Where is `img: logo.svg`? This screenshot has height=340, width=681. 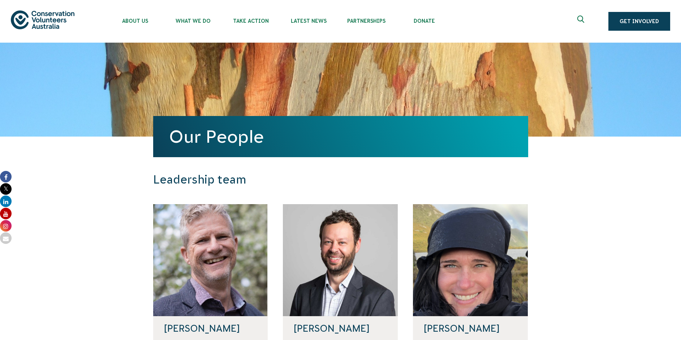 img: logo.svg is located at coordinates (43, 20).